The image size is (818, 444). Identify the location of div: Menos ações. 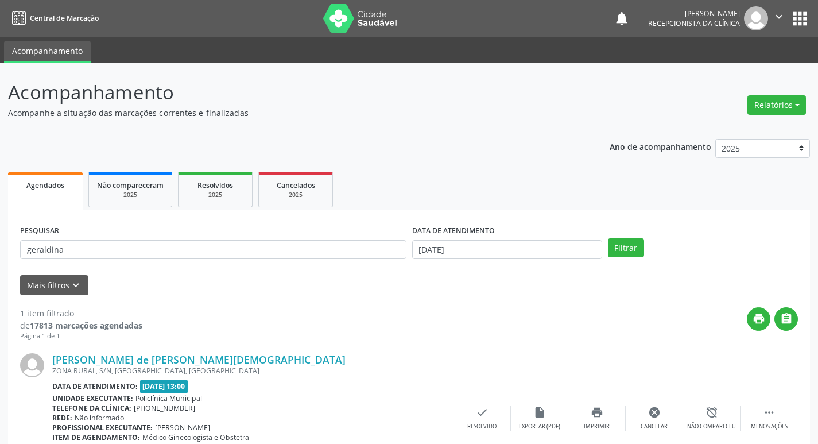
(769, 427).